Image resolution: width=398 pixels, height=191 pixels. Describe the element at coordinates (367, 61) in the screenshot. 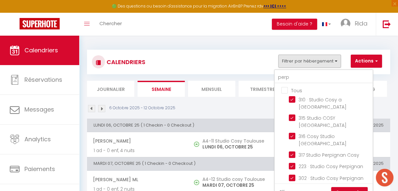

I see `button: Actions` at that location.